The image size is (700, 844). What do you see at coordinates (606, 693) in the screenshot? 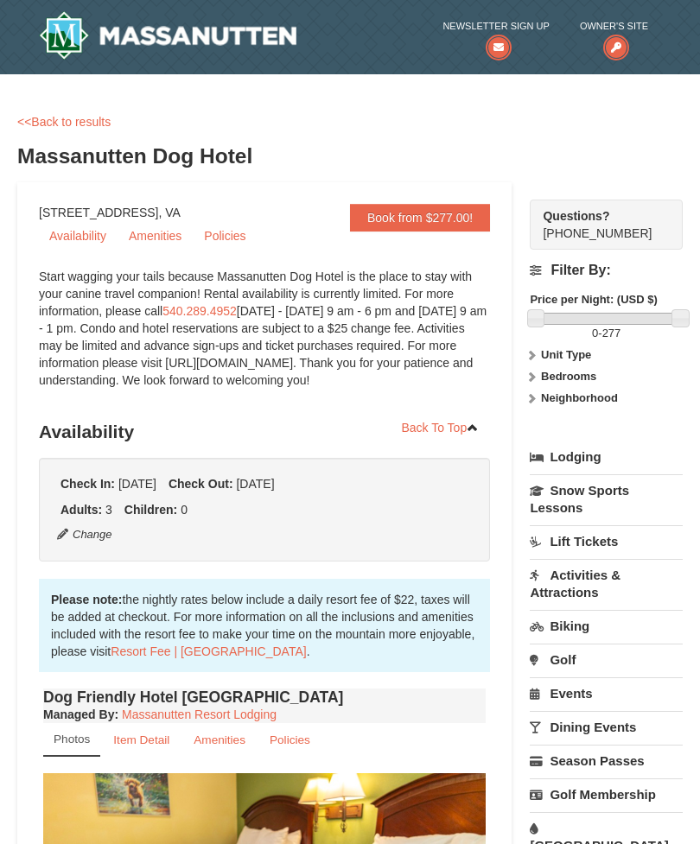
I see `a: Events` at bounding box center [606, 693].